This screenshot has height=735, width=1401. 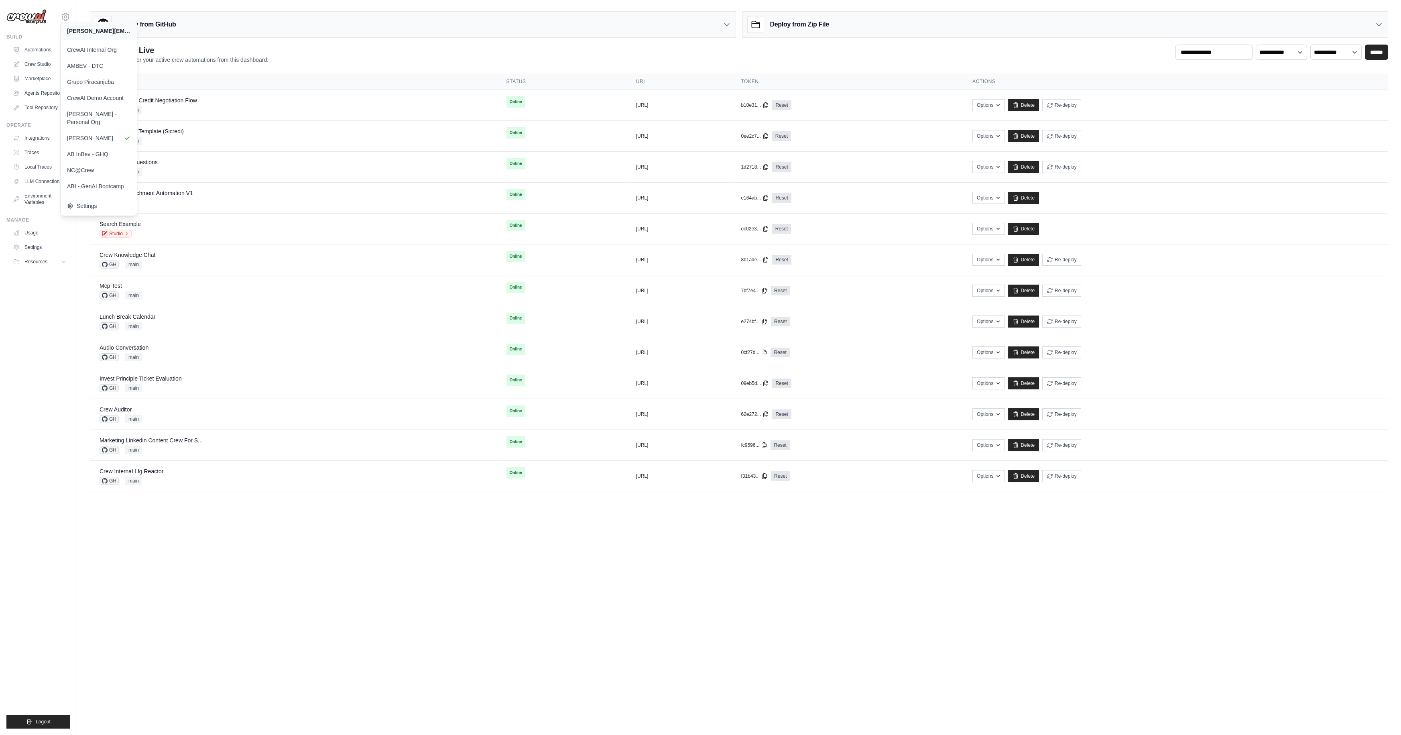 I want to click on h2: Automations Live, so click(x=179, y=50).